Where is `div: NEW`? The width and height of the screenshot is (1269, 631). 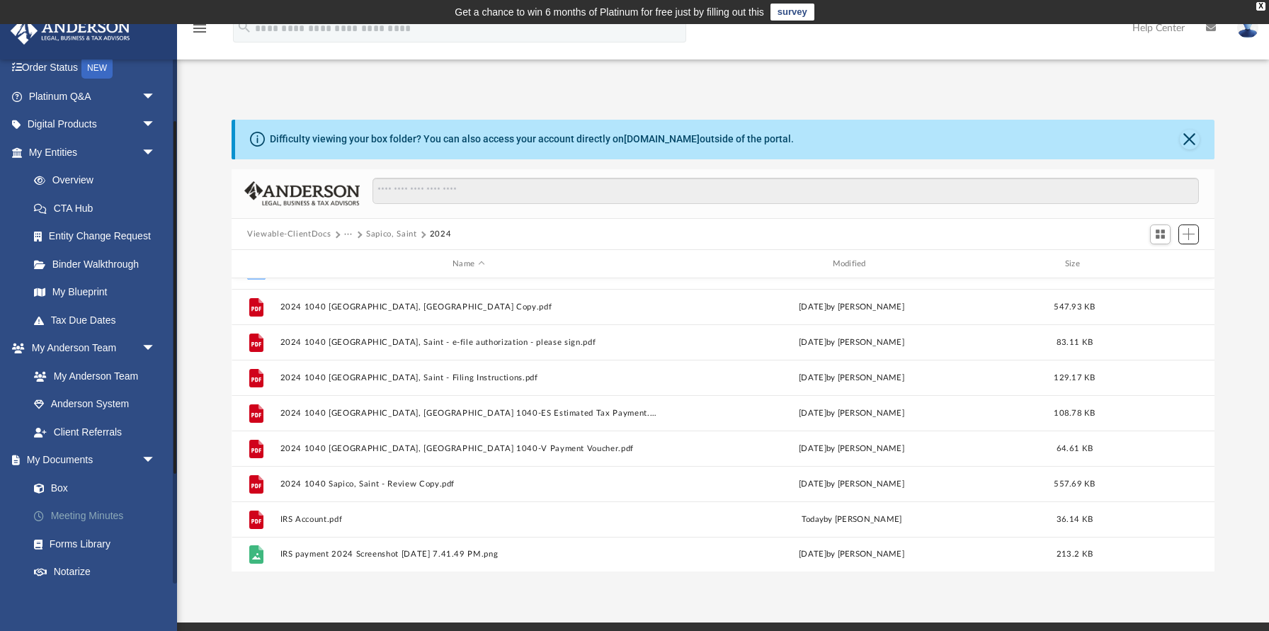
div: NEW is located at coordinates (97, 68).